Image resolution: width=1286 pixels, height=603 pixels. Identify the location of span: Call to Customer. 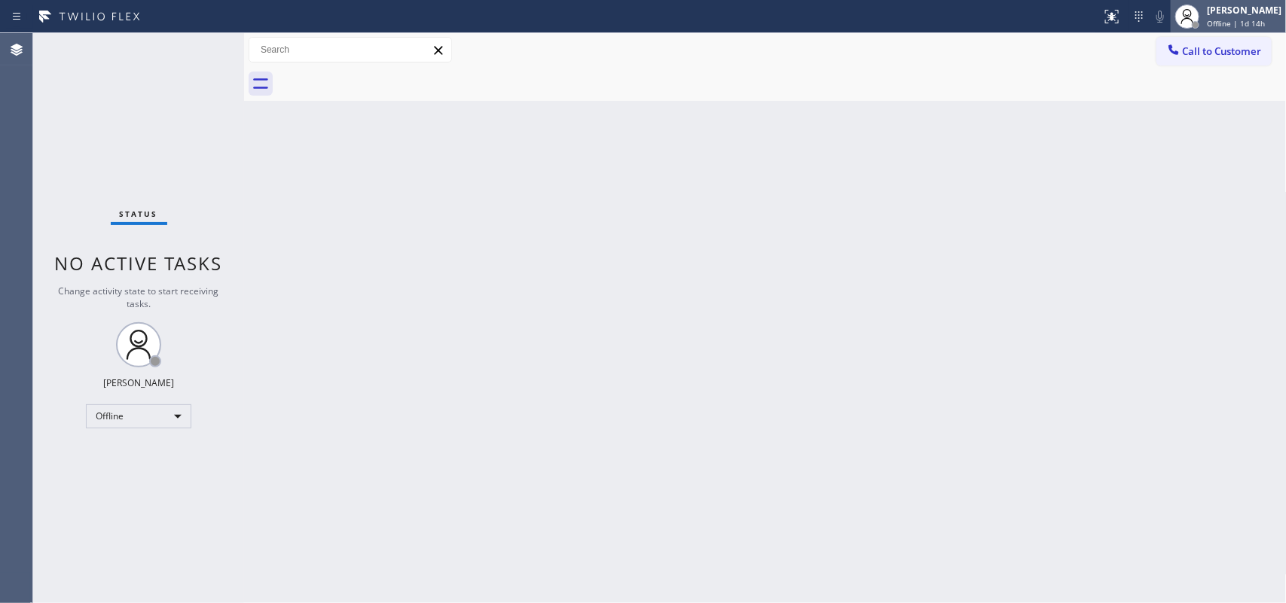
(1222, 51).